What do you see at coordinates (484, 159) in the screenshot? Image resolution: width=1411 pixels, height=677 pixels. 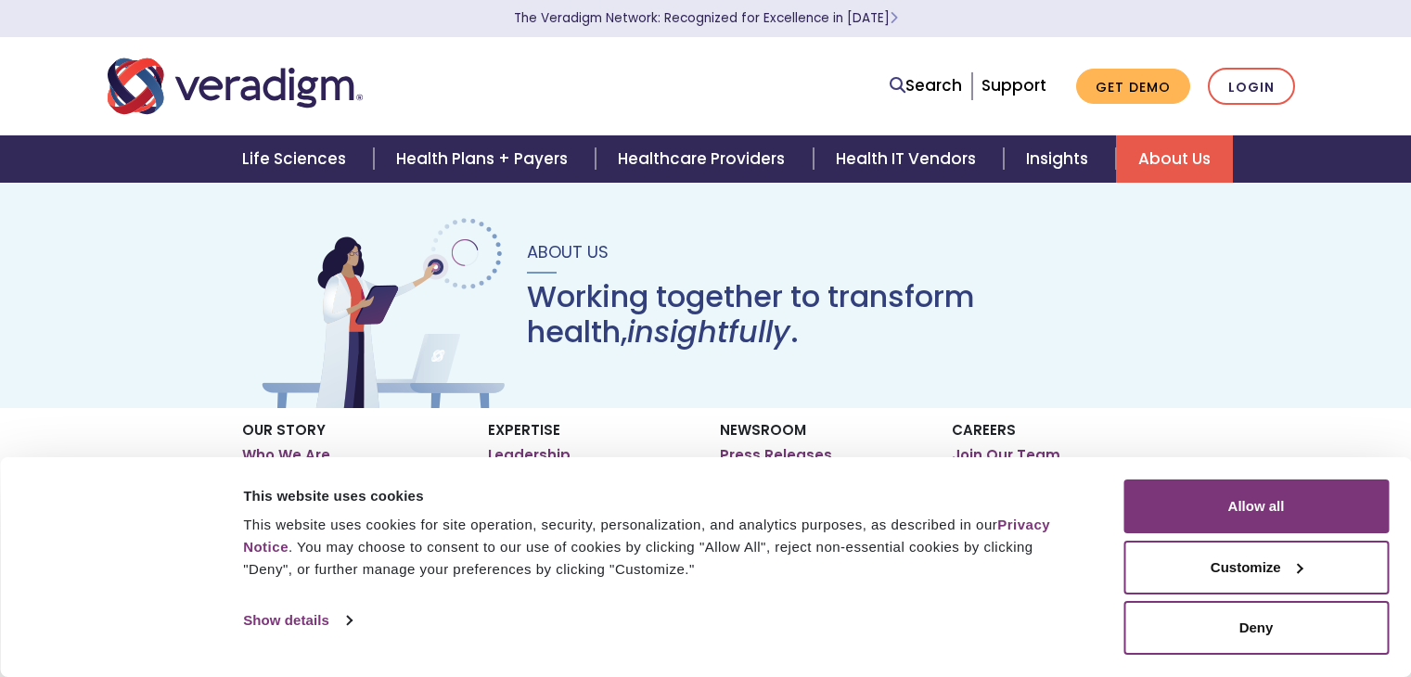 I see `a: Health Plans + Payers` at bounding box center [484, 159].